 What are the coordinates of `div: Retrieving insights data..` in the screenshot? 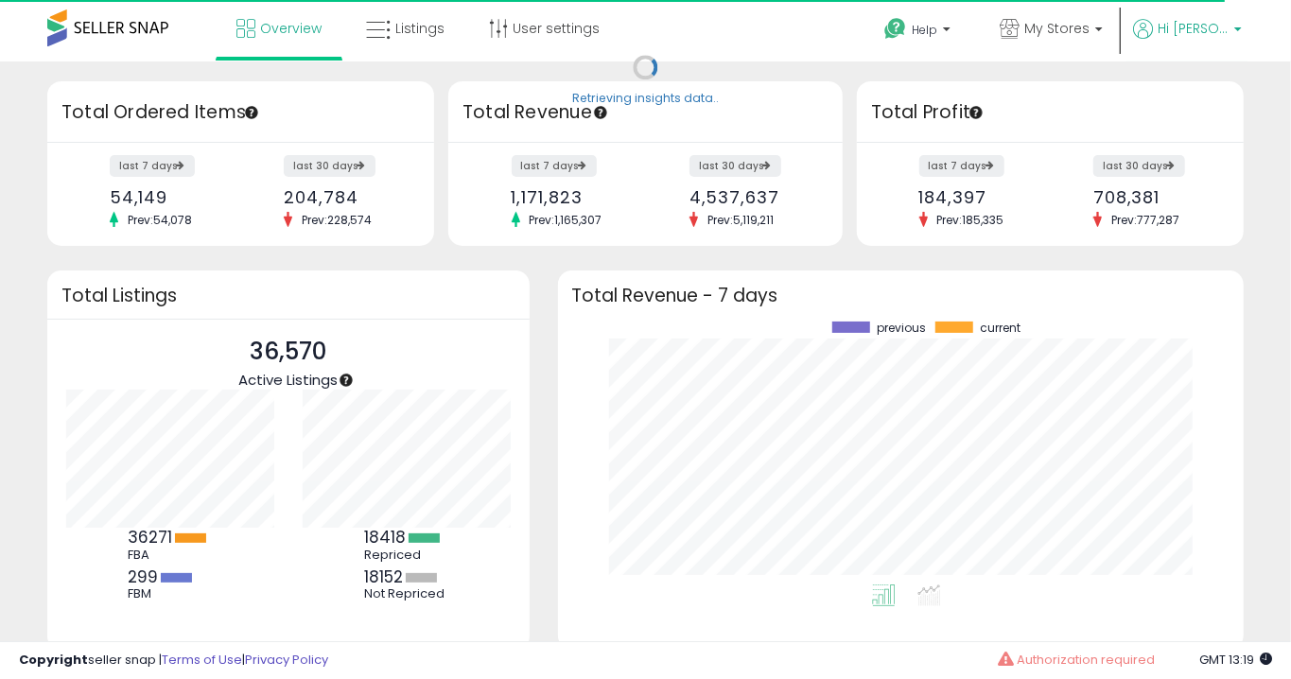 It's located at (645, 99).